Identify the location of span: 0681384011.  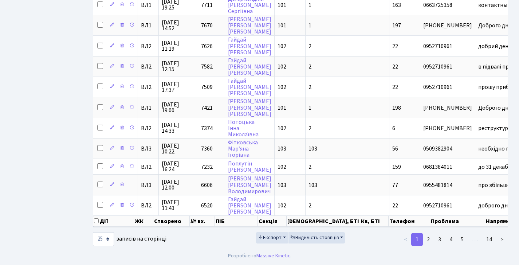
(447, 167).